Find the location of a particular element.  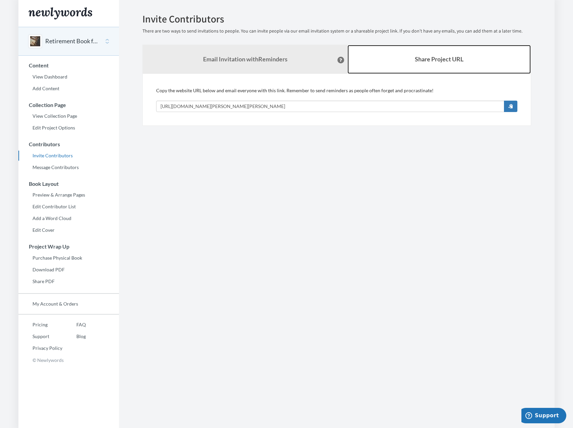

a: Edit Cover is located at coordinates (69, 230).